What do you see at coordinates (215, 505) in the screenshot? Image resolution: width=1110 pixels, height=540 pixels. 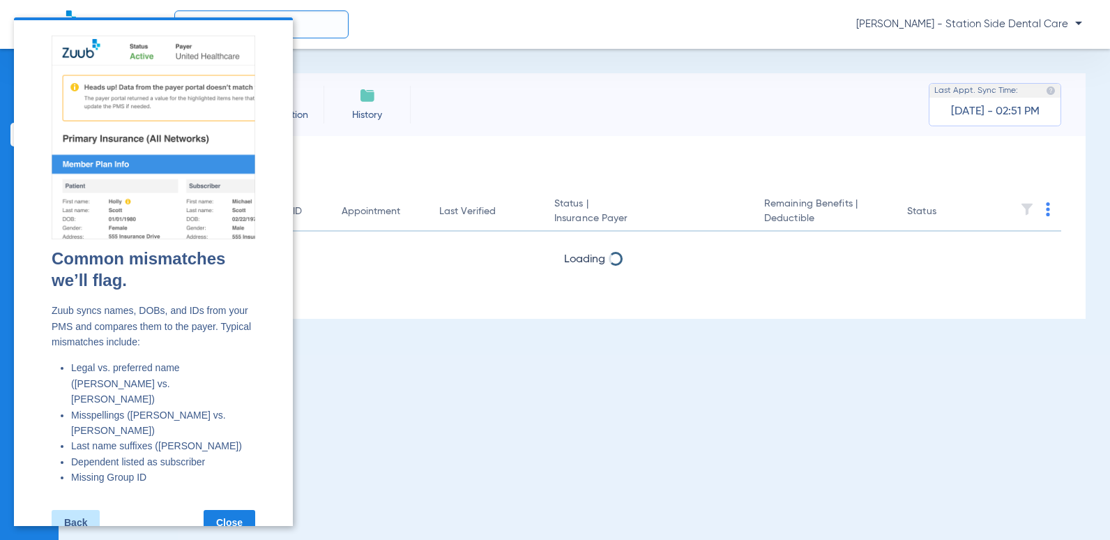 I see `a: Close` at bounding box center [215, 505].